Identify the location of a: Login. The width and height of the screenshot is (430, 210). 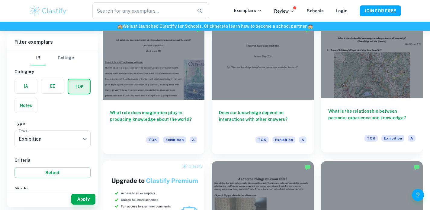
(341, 11).